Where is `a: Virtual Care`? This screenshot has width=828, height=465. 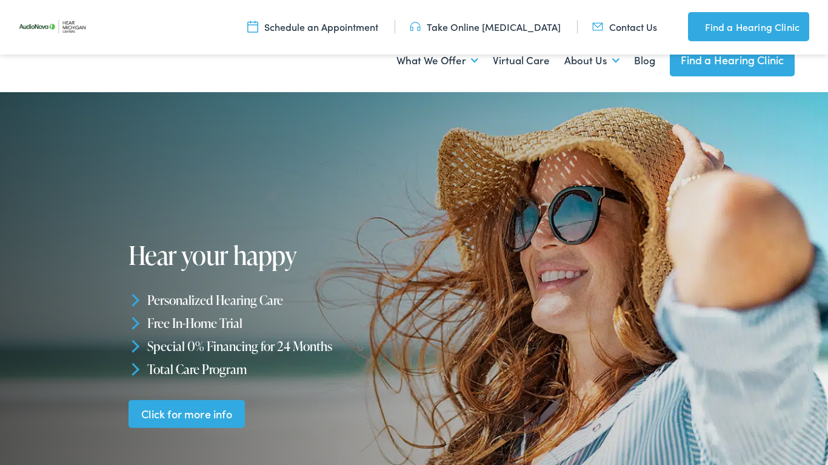
a: Virtual Care is located at coordinates (521, 61).